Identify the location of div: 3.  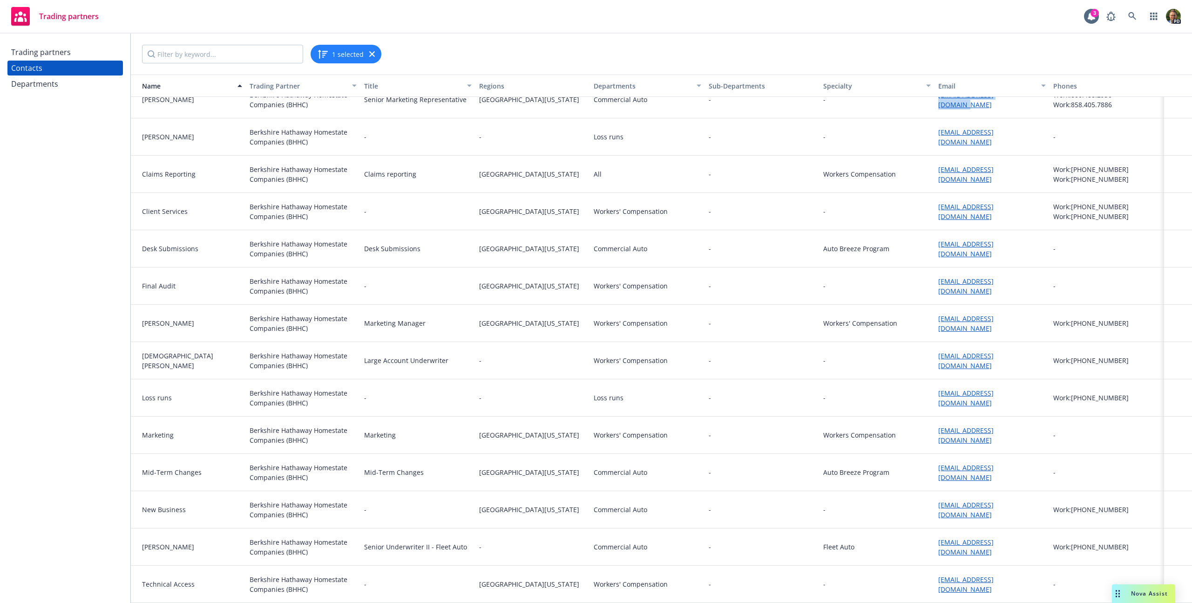
(1095, 13).